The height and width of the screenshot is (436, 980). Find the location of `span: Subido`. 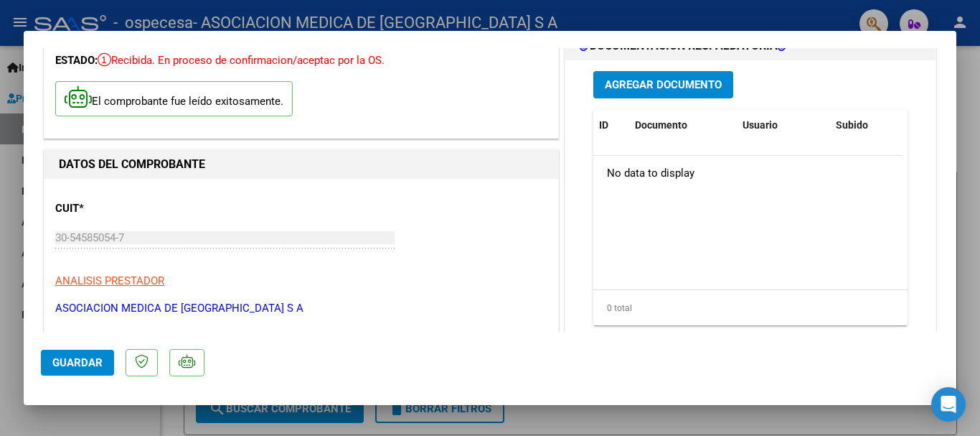

span: Subido is located at coordinates (852, 125).